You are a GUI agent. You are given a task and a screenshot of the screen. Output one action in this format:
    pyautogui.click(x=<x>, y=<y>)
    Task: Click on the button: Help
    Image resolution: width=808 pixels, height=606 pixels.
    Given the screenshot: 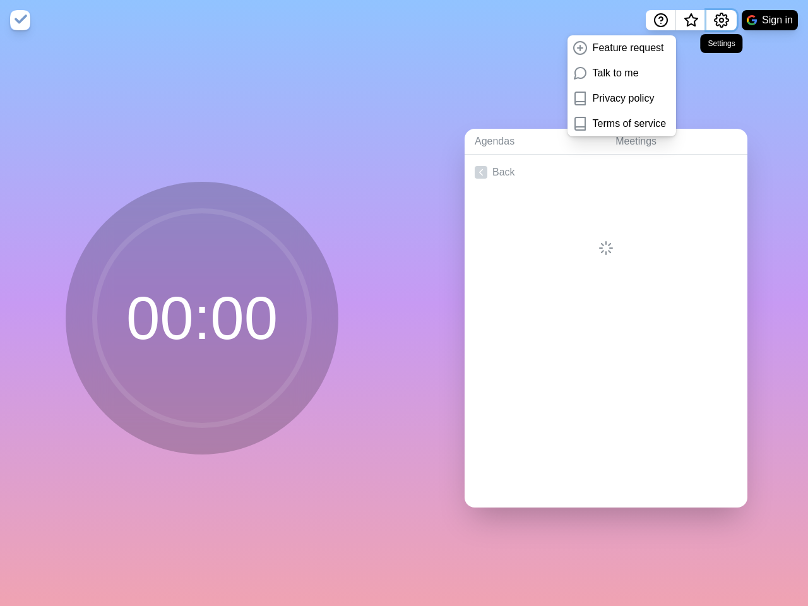 What is the action you would take?
    pyautogui.click(x=661, y=20)
    